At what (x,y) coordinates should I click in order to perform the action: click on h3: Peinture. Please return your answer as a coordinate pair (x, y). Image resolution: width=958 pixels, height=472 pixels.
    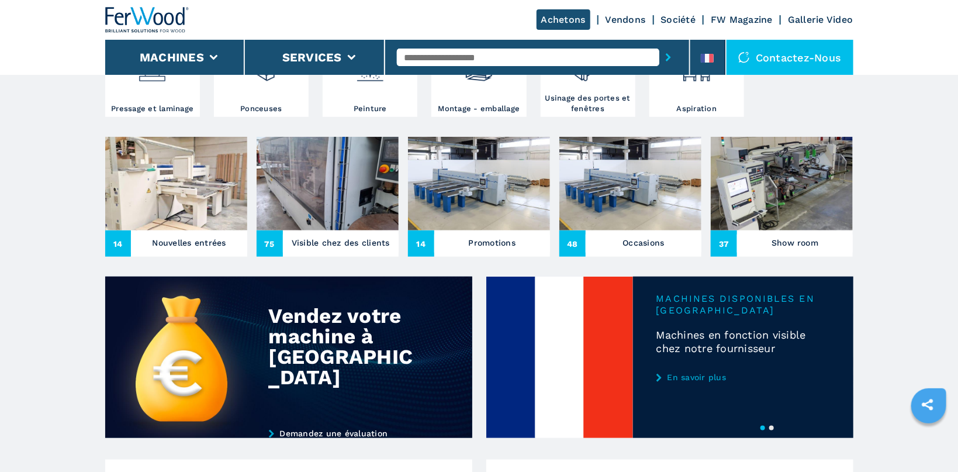
    Looking at the image, I should click on (370, 109).